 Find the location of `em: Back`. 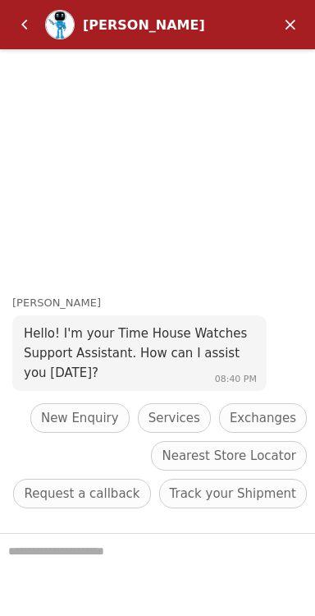

em: Back is located at coordinates (25, 25).